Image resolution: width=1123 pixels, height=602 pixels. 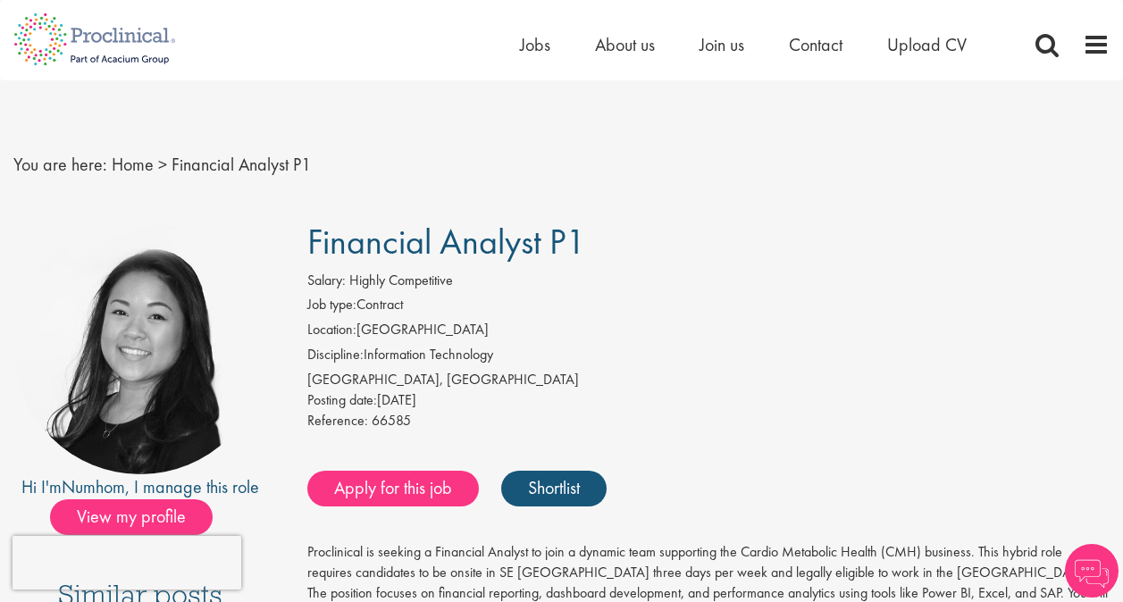 I want to click on span: Contact, so click(x=816, y=45).